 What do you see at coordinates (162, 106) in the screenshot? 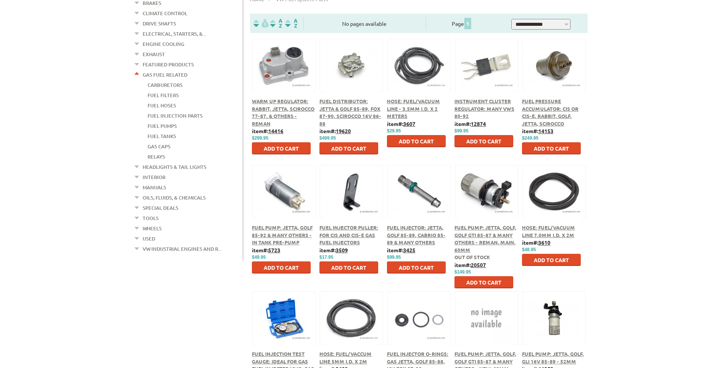
I see `a: Fuel Hoses` at bounding box center [162, 106].